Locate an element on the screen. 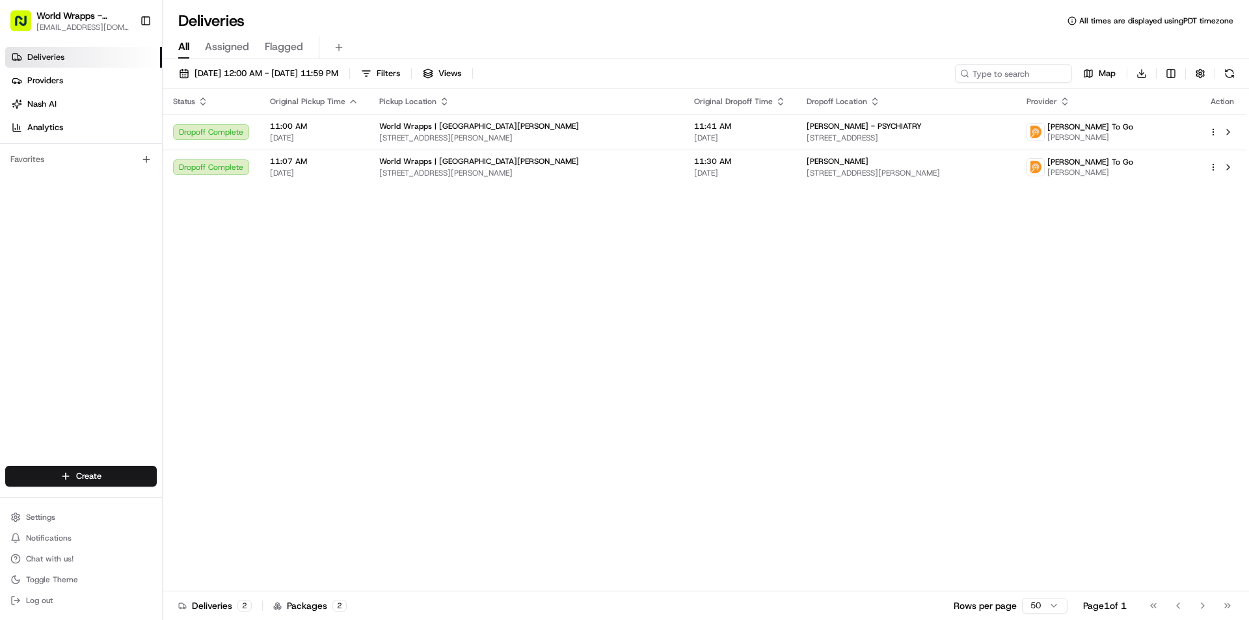 The height and width of the screenshot is (620, 1249). div: Packages is located at coordinates (310, 606).